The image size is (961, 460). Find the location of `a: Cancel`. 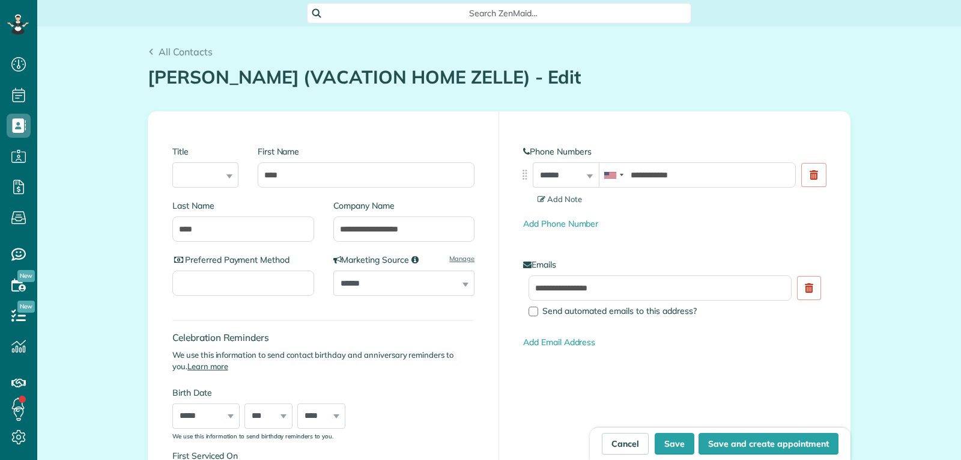

a: Cancel is located at coordinates (625, 443).